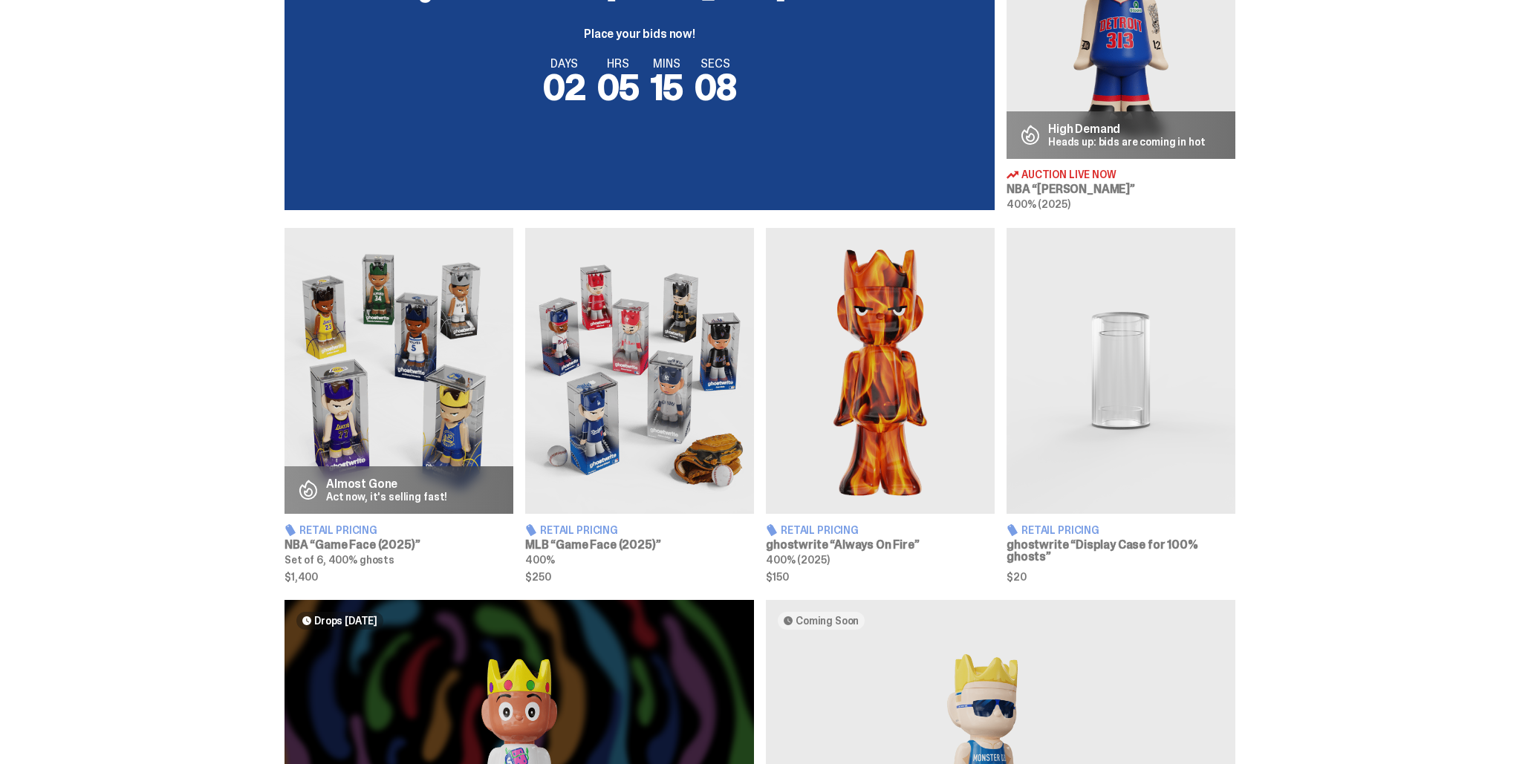 The width and height of the screenshot is (1531, 764). I want to click on span: 05, so click(618, 87).